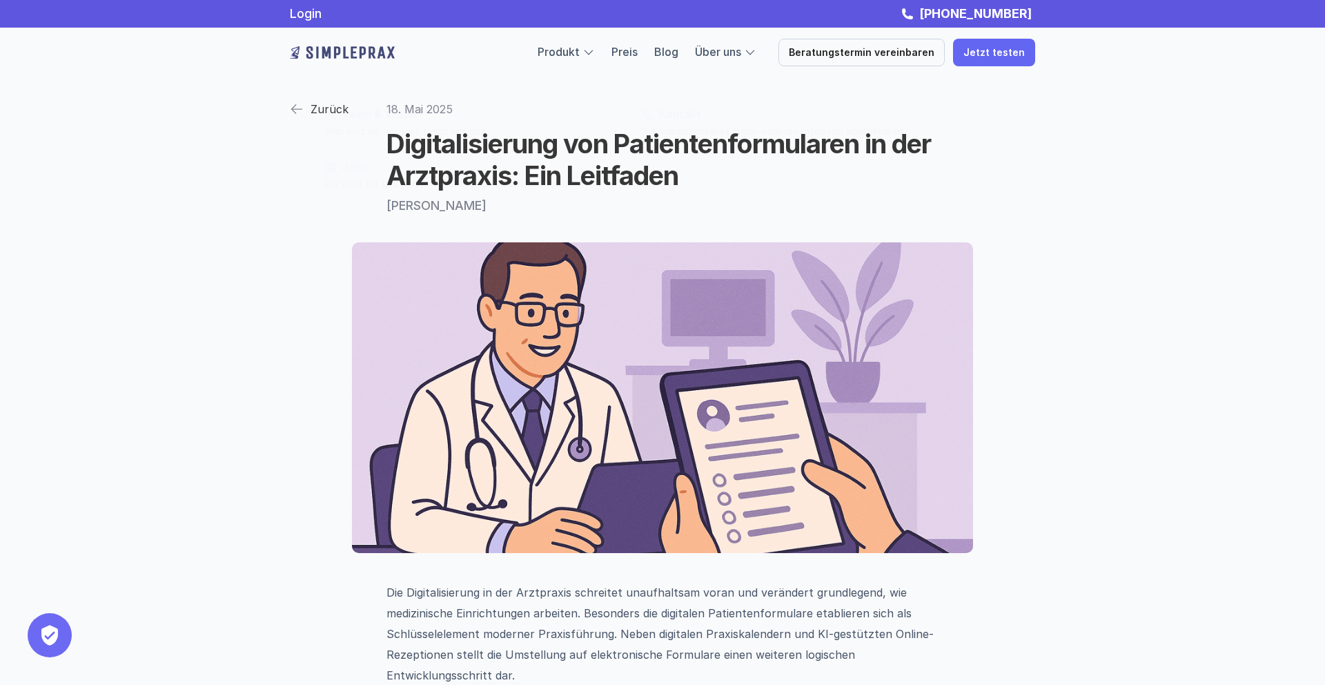 The image size is (1325, 685). What do you see at coordinates (558, 52) in the screenshot?
I see `a: Produkt` at bounding box center [558, 52].